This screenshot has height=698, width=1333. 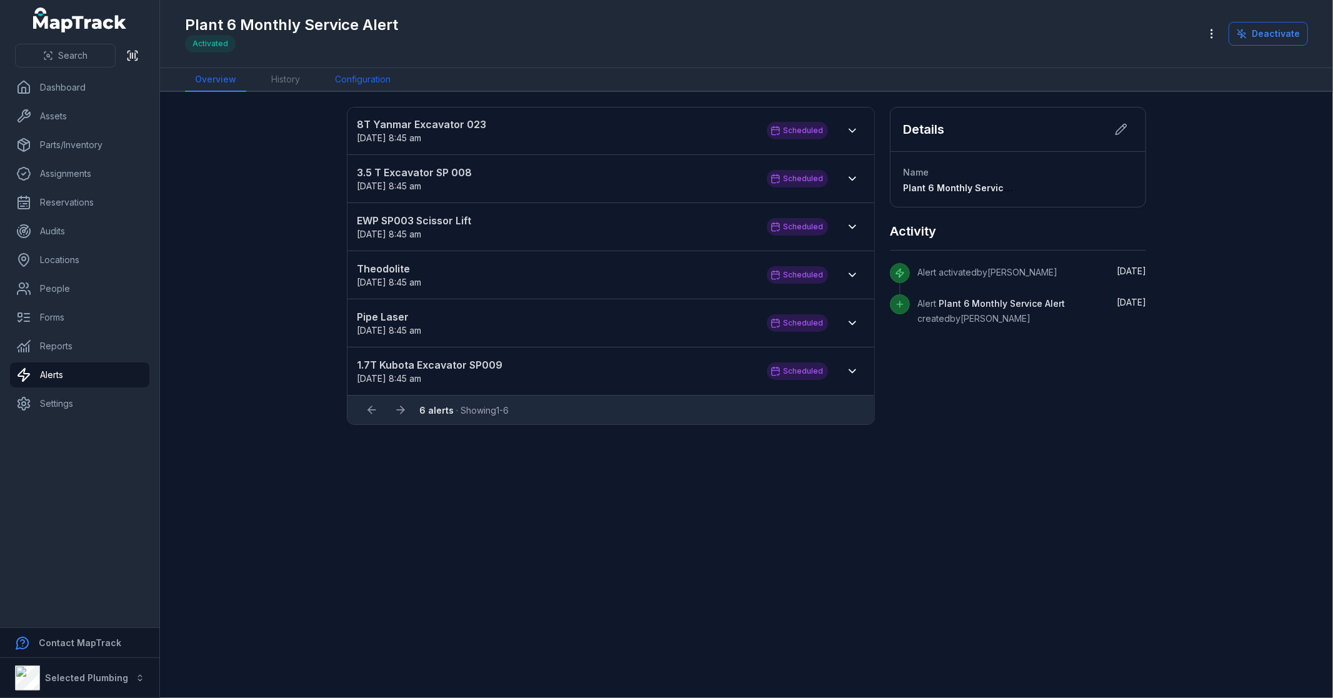 I want to click on span: Search, so click(x=72, y=56).